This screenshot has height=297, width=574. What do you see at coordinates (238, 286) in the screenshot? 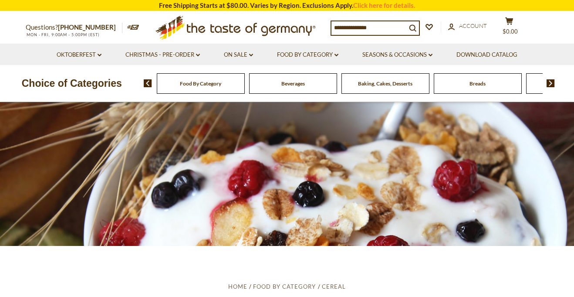
I see `a: Home` at bounding box center [238, 286].